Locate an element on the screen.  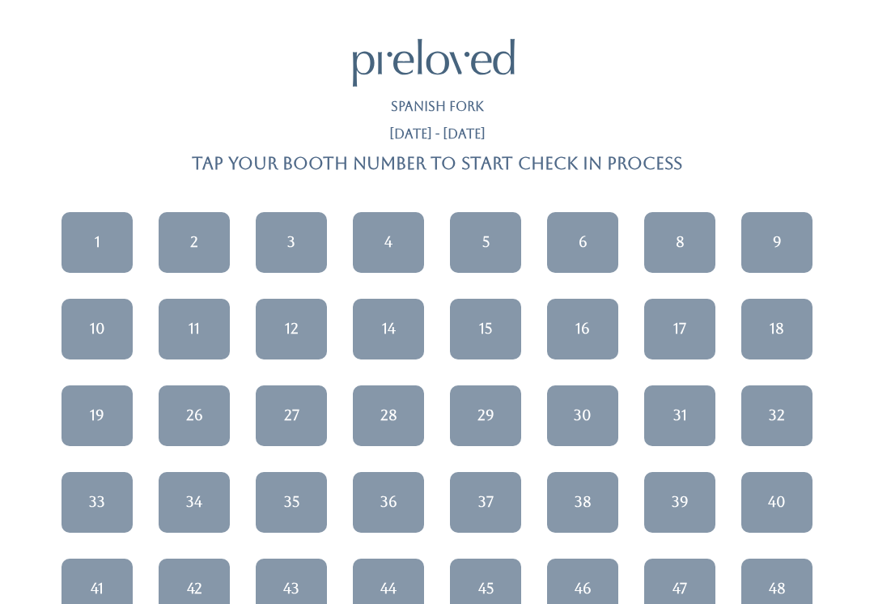
div: 39 is located at coordinates (680, 502).